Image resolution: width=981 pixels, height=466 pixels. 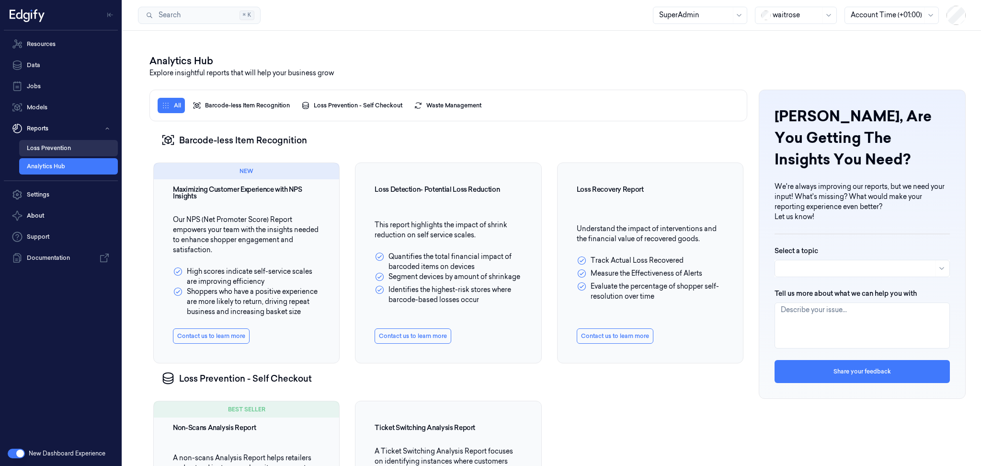 I want to click on button: All, so click(x=171, y=105).